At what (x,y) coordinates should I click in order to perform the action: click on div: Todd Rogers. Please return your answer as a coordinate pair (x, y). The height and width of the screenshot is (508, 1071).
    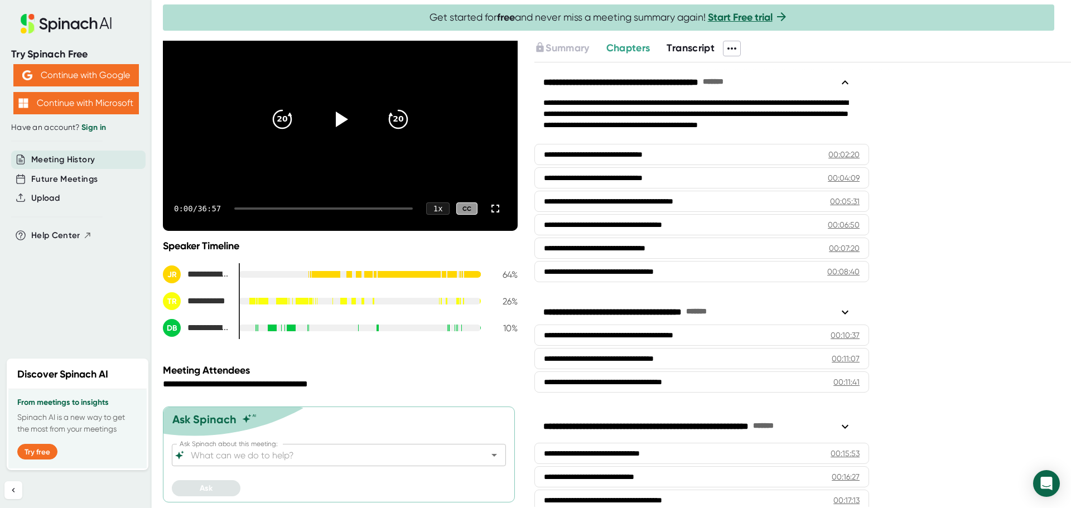
    Looking at the image, I should click on (196, 301).